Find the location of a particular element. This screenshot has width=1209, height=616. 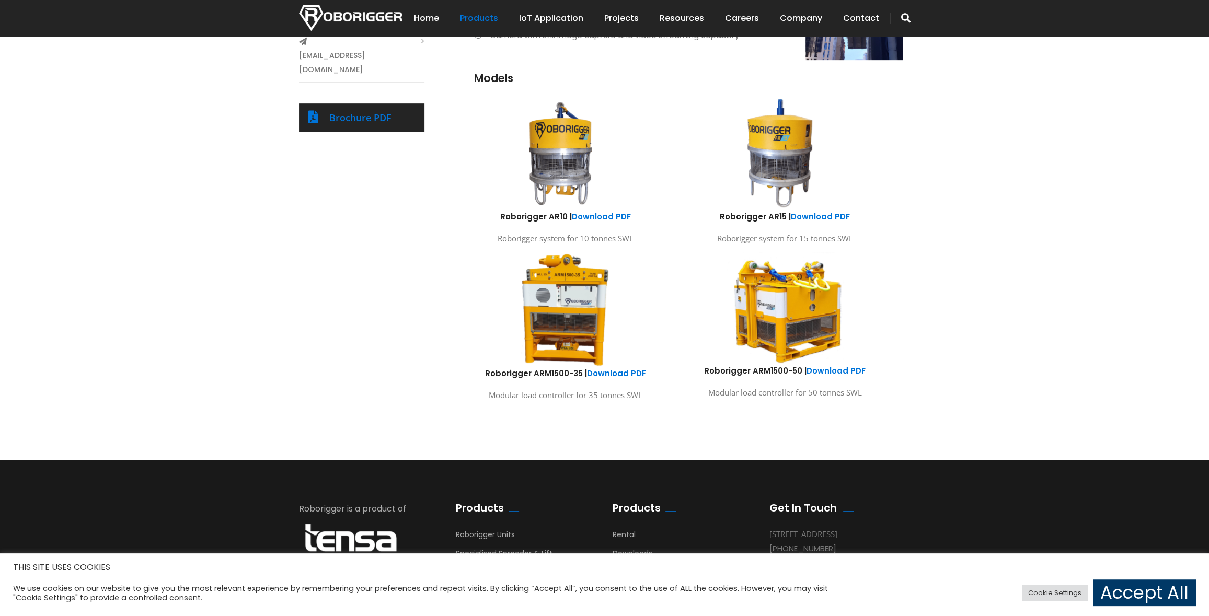

div: We use cookies on our website to give you the most relevant experience by remembering your prefer... is located at coordinates (427, 593).